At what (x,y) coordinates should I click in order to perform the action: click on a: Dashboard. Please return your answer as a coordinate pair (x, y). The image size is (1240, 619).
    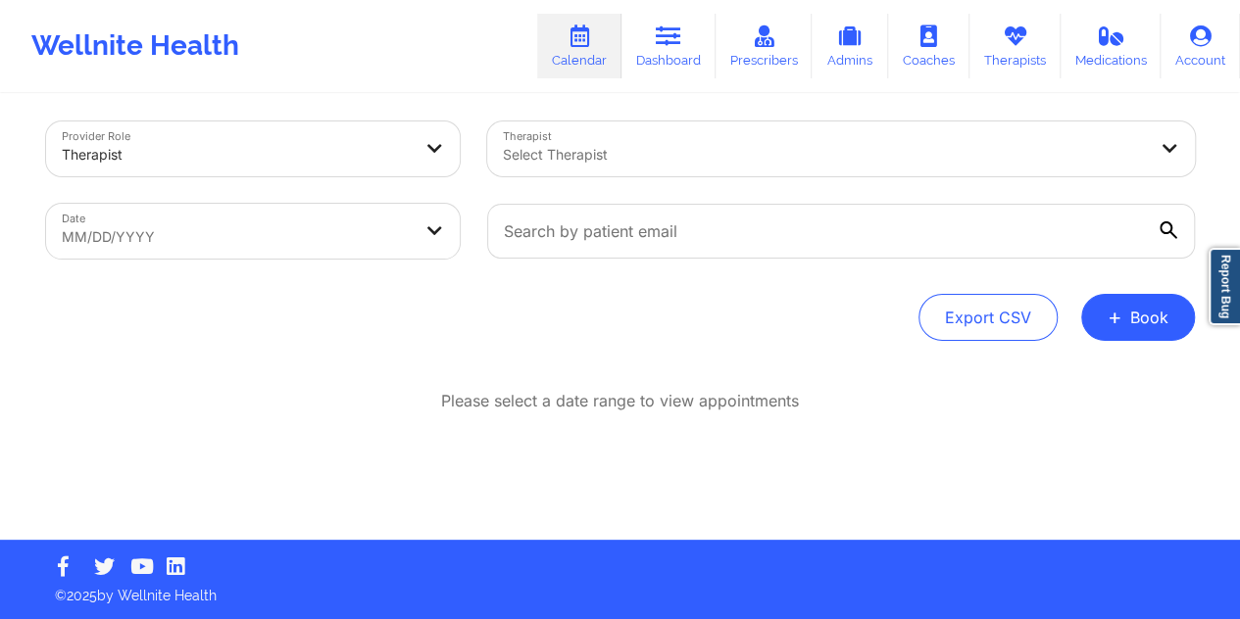
    Looking at the image, I should click on (668, 46).